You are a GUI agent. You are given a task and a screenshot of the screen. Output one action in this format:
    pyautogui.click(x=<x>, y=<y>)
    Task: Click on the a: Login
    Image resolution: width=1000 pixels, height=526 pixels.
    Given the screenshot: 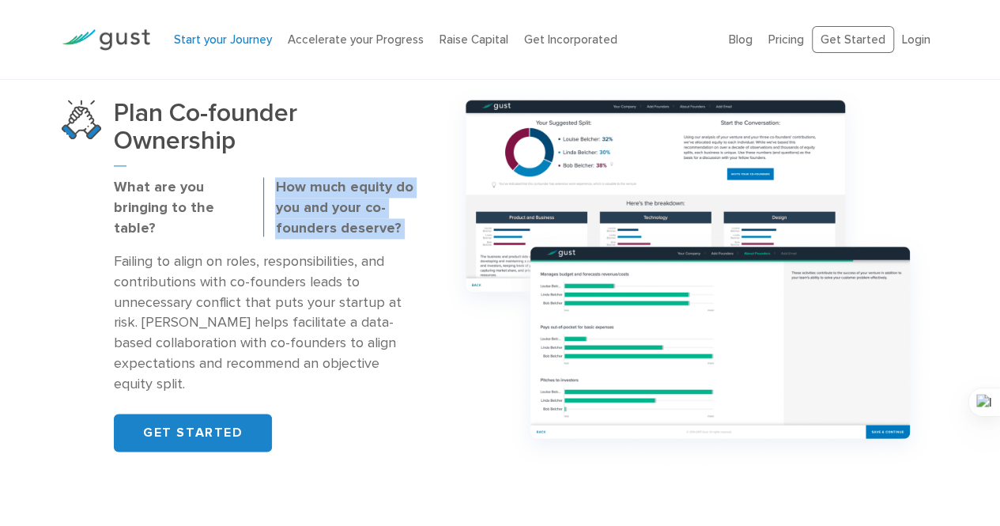 What is the action you would take?
    pyautogui.click(x=917, y=40)
    